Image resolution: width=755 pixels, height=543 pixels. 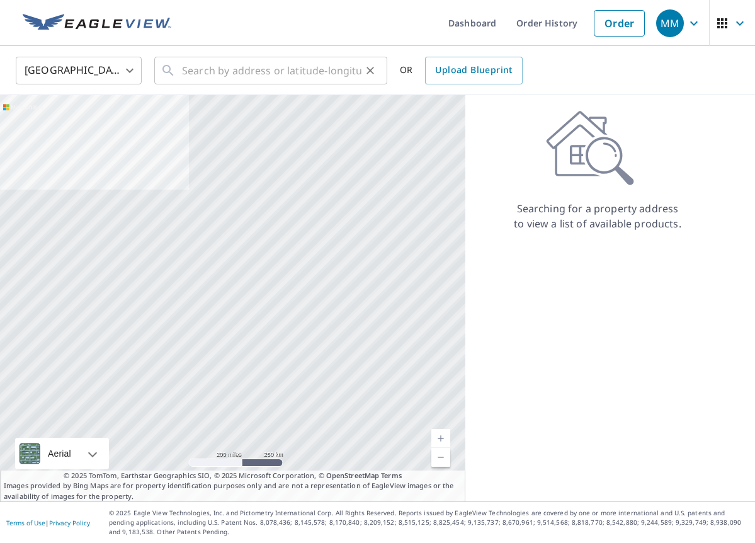 What do you see at coordinates (271, 70) in the screenshot?
I see `input: Search by address or latitude-longitude` at bounding box center [271, 70].